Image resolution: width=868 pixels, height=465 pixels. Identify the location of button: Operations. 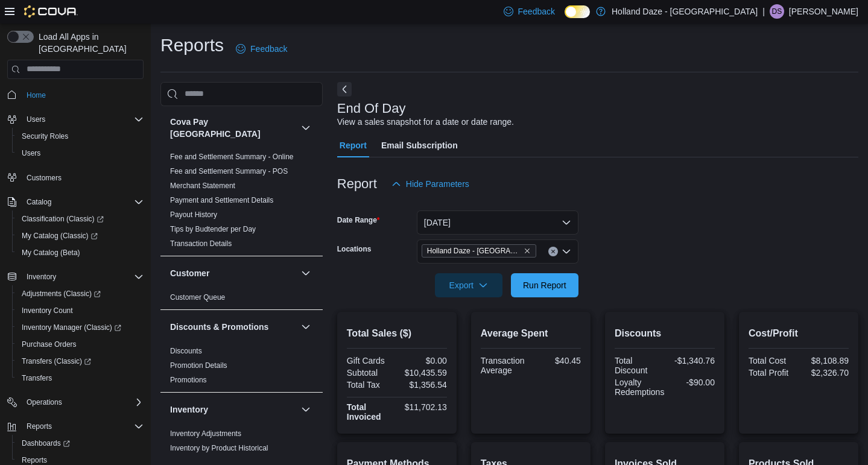
(75, 402).